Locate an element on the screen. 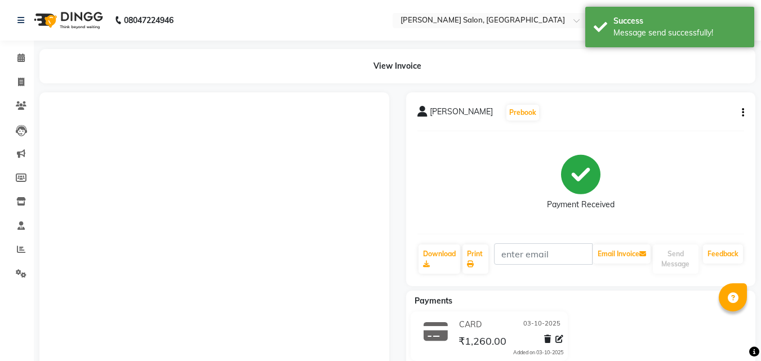 The image size is (761, 361). span: ₹1,260.00 is located at coordinates (482, 342).